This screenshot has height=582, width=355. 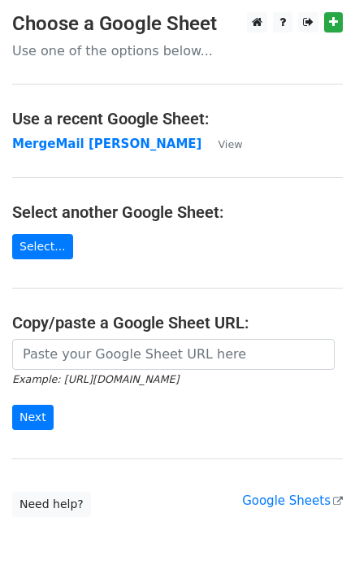 What do you see at coordinates (177, 119) in the screenshot?
I see `h4: Use a recent Google Sheet:` at bounding box center [177, 119].